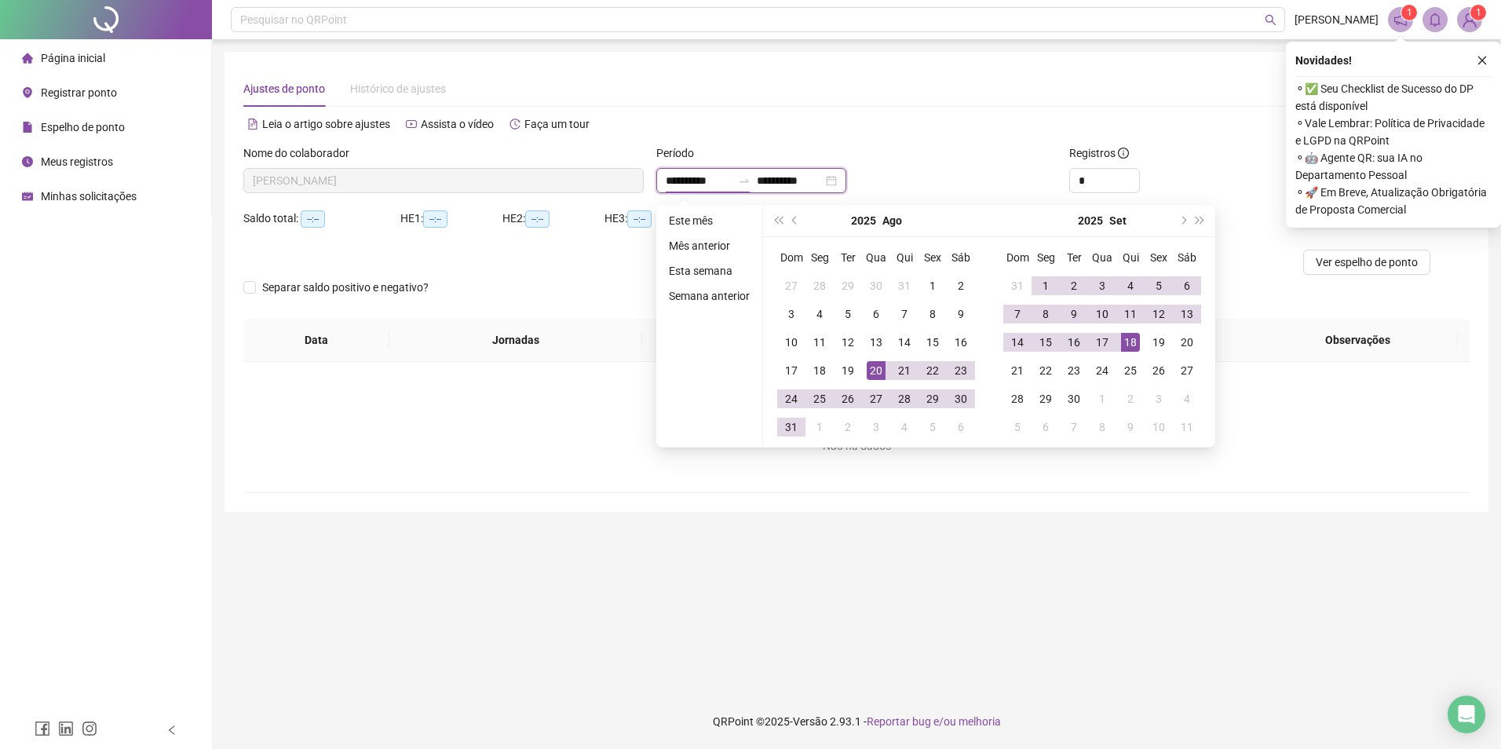 The height and width of the screenshot is (749, 1501). What do you see at coordinates (1435, 20) in the screenshot?
I see `span: bell` at bounding box center [1435, 20].